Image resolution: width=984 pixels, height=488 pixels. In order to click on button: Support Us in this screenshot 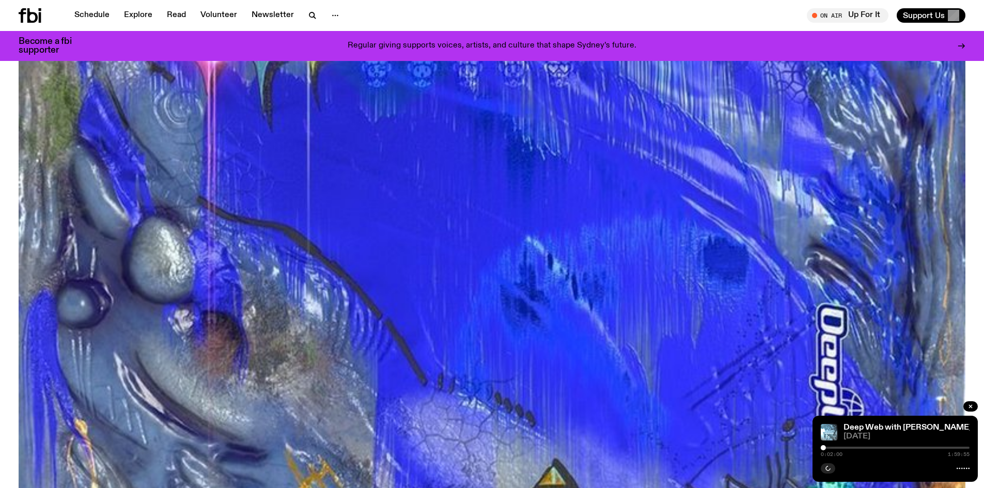, I will do `click(931, 15)`.